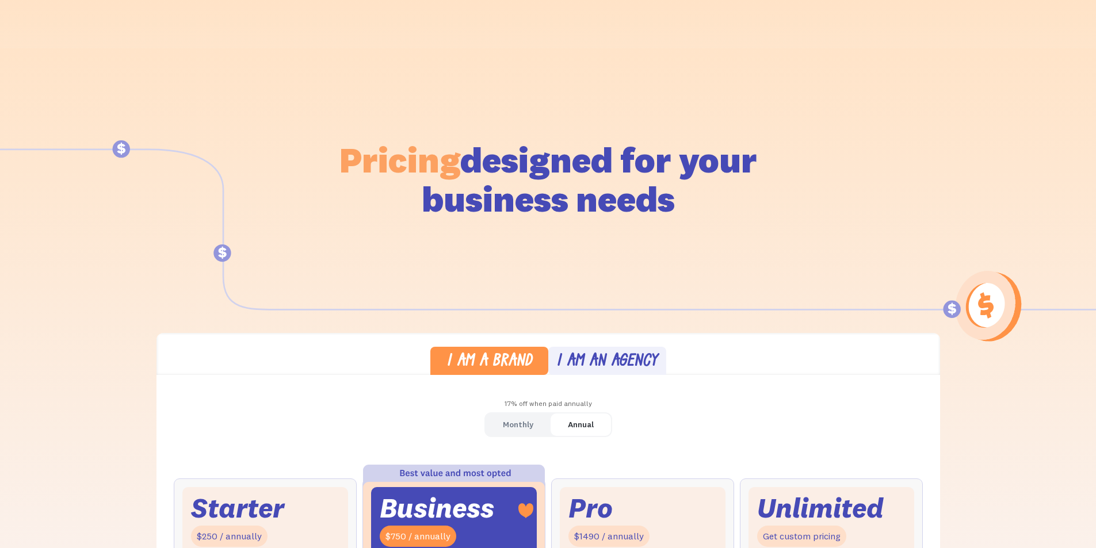 This screenshot has height=548, width=1096. I want to click on div: Monthly, so click(518, 425).